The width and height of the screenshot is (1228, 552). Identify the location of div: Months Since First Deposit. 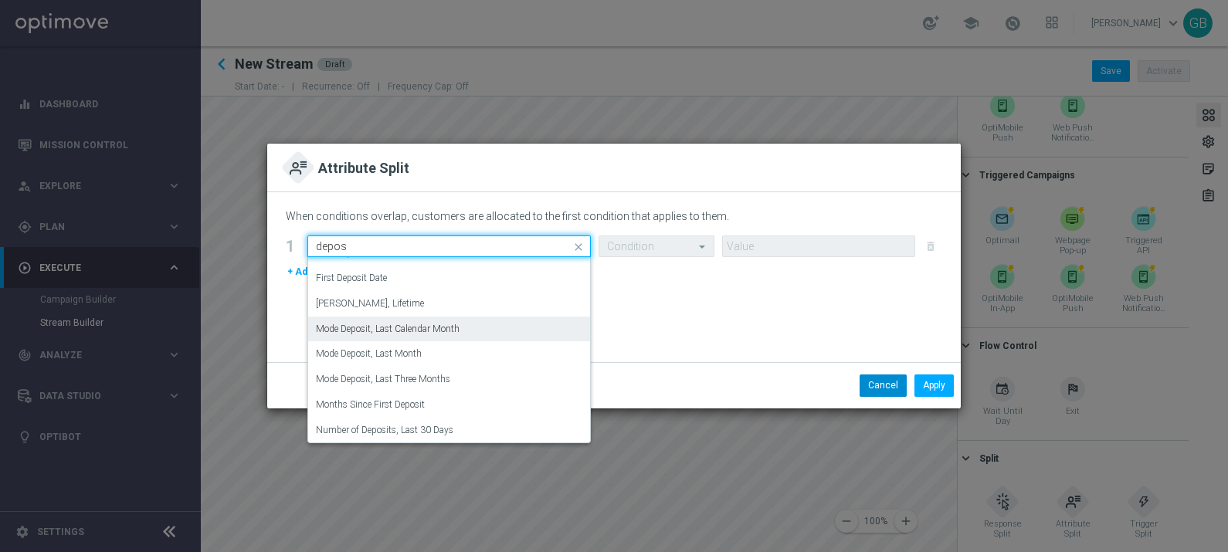
(449, 405).